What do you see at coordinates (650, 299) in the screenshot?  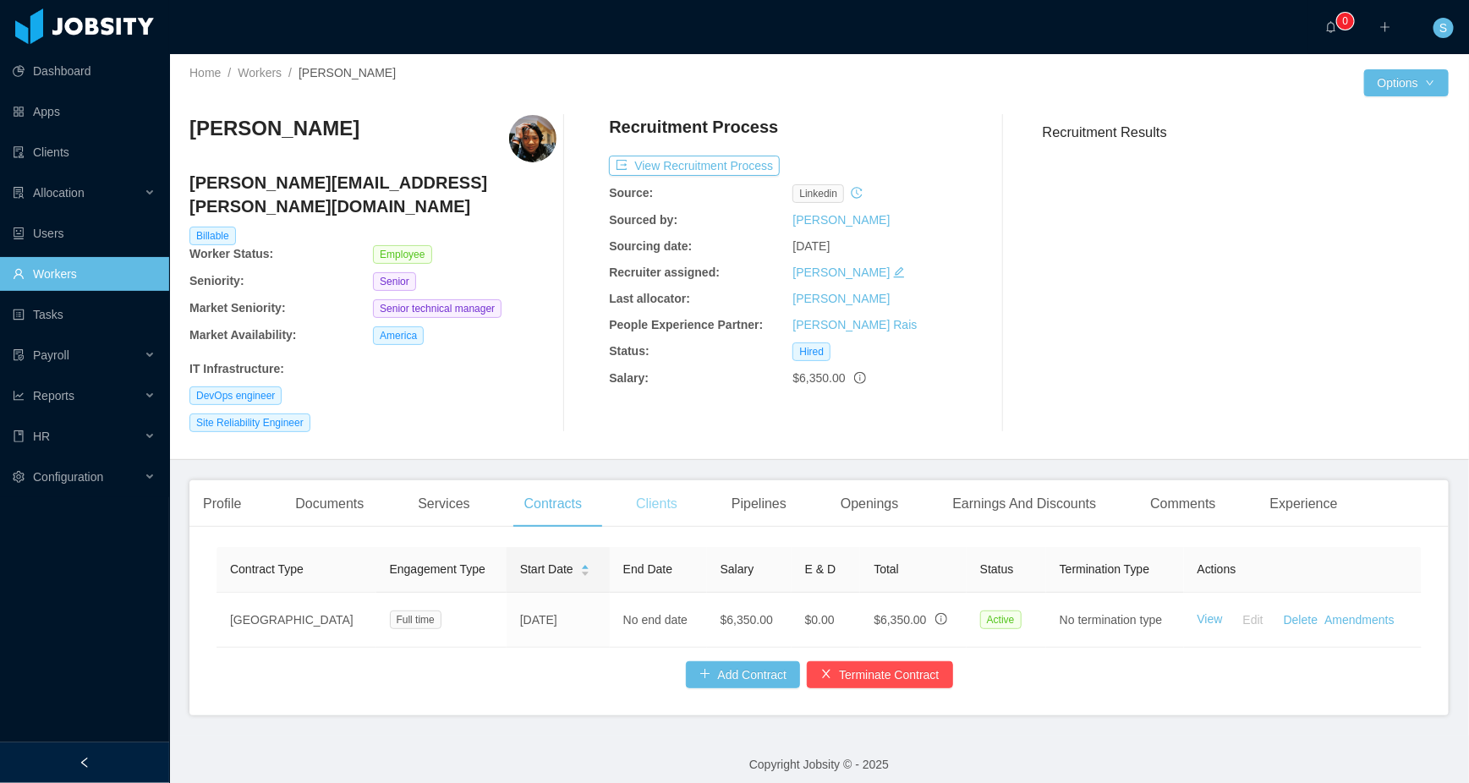 I see `b: Last allocator:` at bounding box center [650, 299].